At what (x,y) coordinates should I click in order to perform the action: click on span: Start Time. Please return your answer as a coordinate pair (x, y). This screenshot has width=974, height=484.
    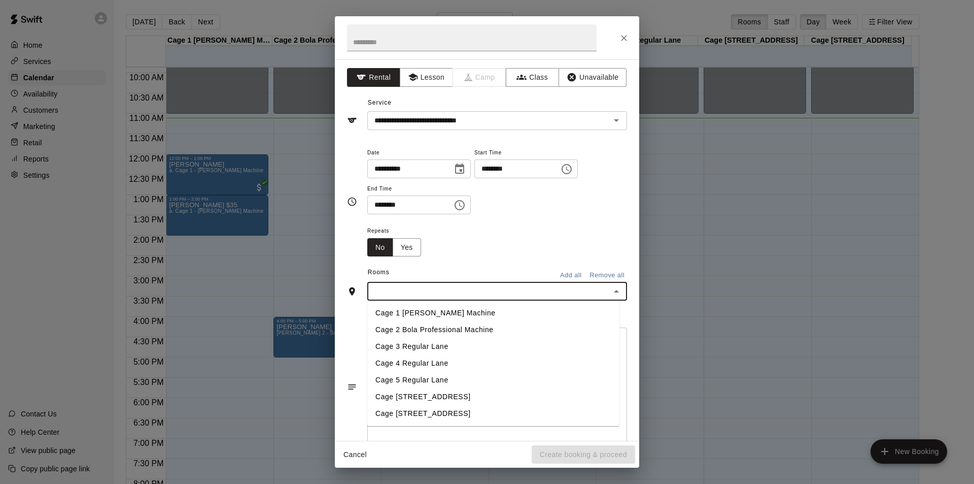
    Looking at the image, I should click on (526, 153).